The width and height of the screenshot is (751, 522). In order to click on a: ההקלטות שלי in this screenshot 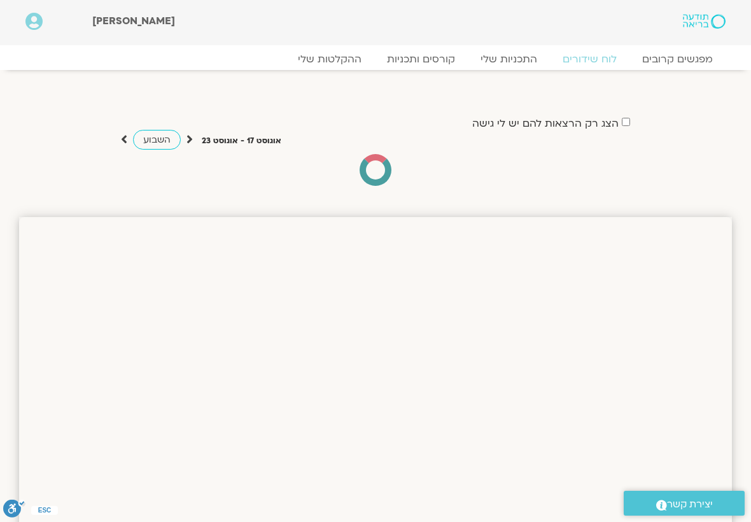, I will do `click(330, 59)`.